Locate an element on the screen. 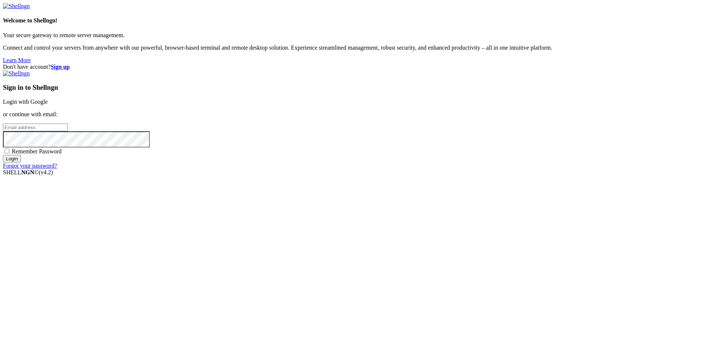  div: Don't have account? is located at coordinates (353, 67).